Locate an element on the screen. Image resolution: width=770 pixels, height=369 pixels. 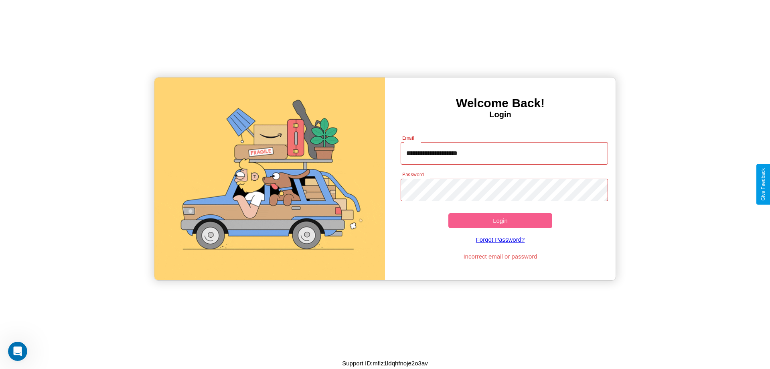
div: Give Feedback is located at coordinates (764, 184).